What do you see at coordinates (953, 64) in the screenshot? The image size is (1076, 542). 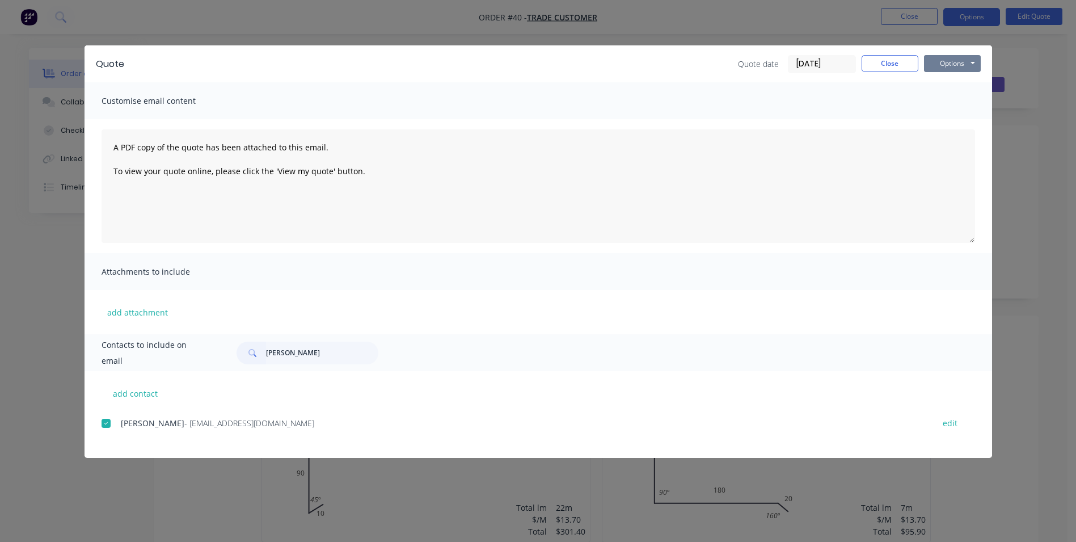 I see `button: Options` at bounding box center [953, 64].